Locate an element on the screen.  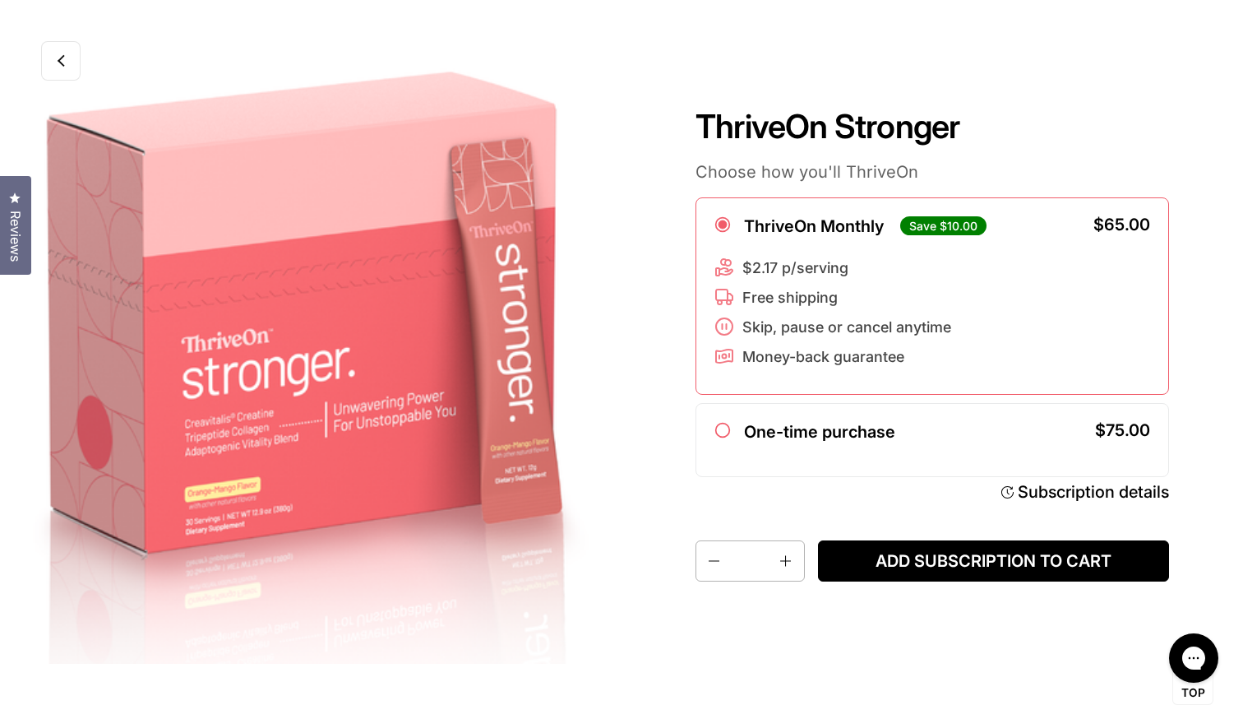
button: Decrease quantity is located at coordinates (713, 561).